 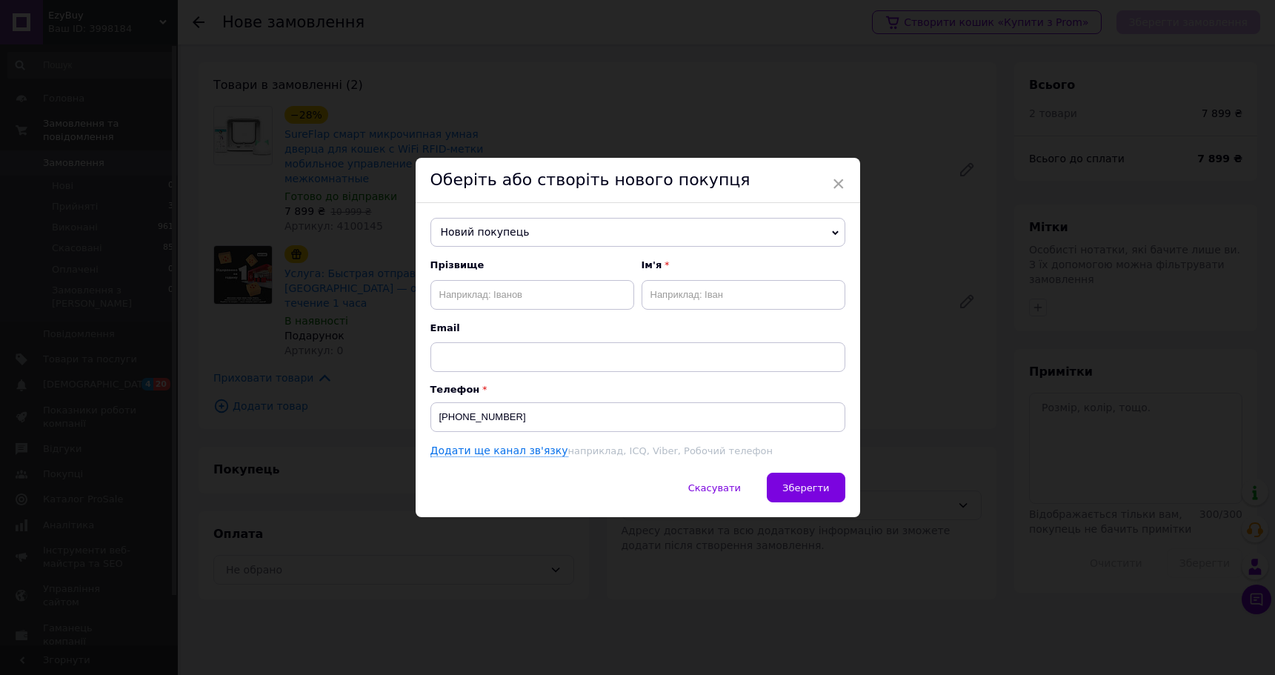 What do you see at coordinates (714, 487) in the screenshot?
I see `button: Скасувати` at bounding box center [714, 487].